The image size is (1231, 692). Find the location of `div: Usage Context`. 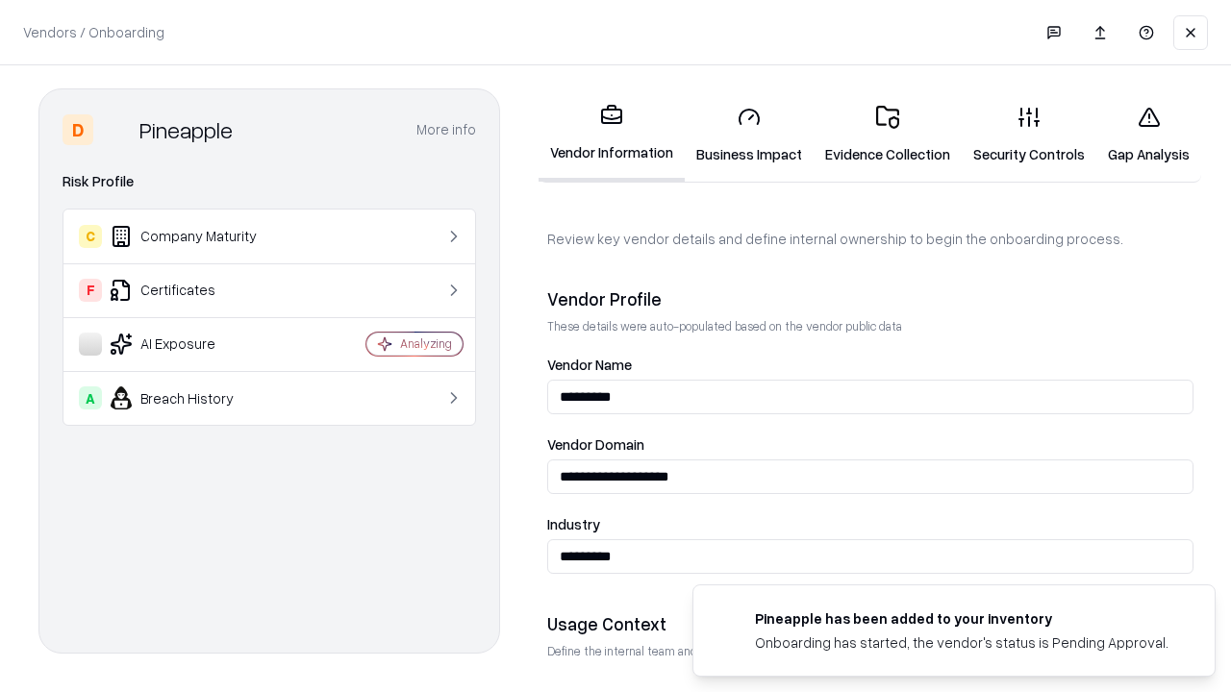

div: Usage Context is located at coordinates (870, 624).